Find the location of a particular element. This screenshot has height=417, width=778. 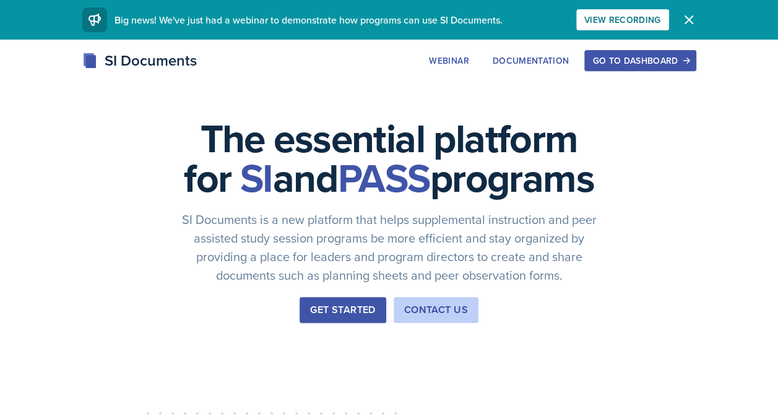

button: Get Started is located at coordinates (342, 310).